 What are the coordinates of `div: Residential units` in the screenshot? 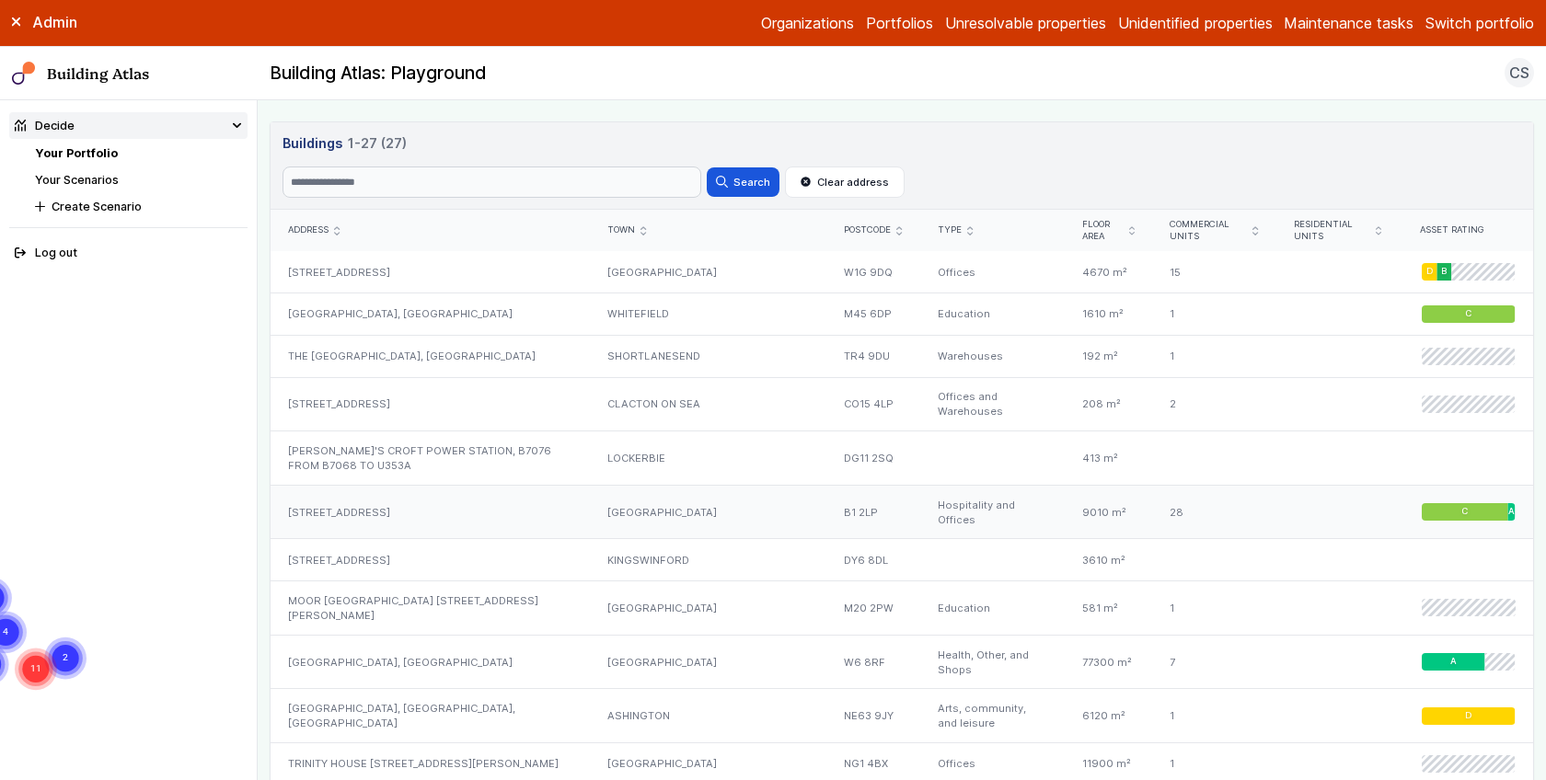 It's located at (1337, 231).